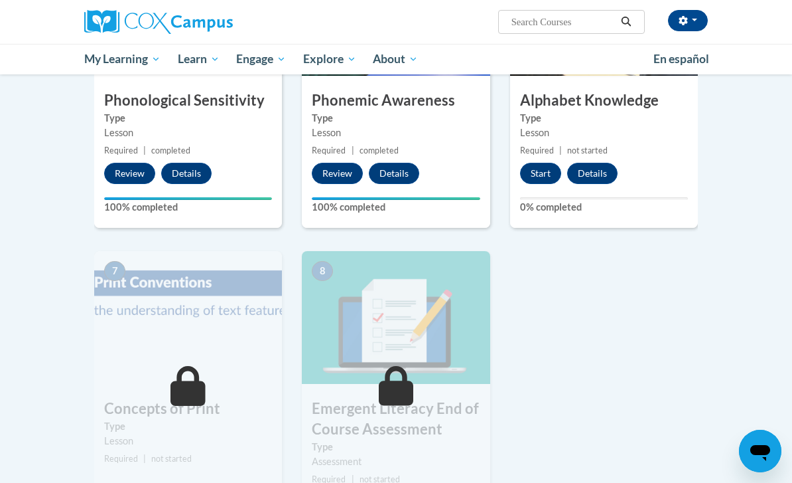 This screenshot has width=792, height=483. Describe the element at coordinates (261, 59) in the screenshot. I see `a: Engage` at that location.